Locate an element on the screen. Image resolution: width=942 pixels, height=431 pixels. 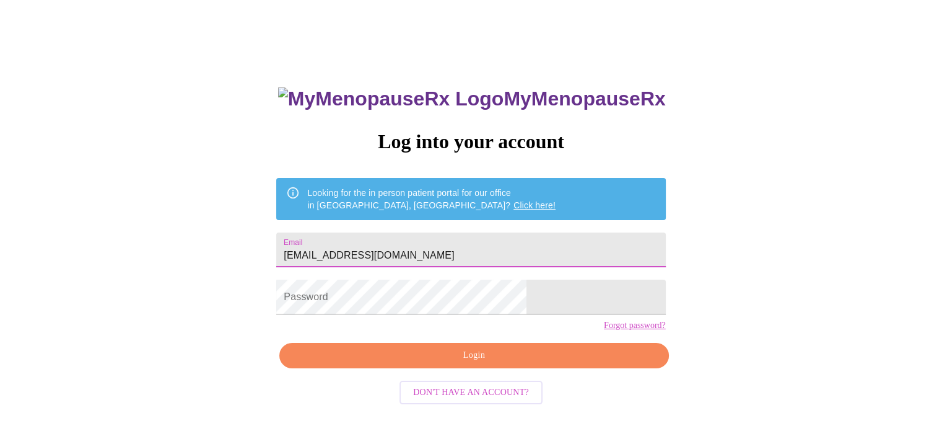
h3: MyMenopauseRx is located at coordinates (472, 99).